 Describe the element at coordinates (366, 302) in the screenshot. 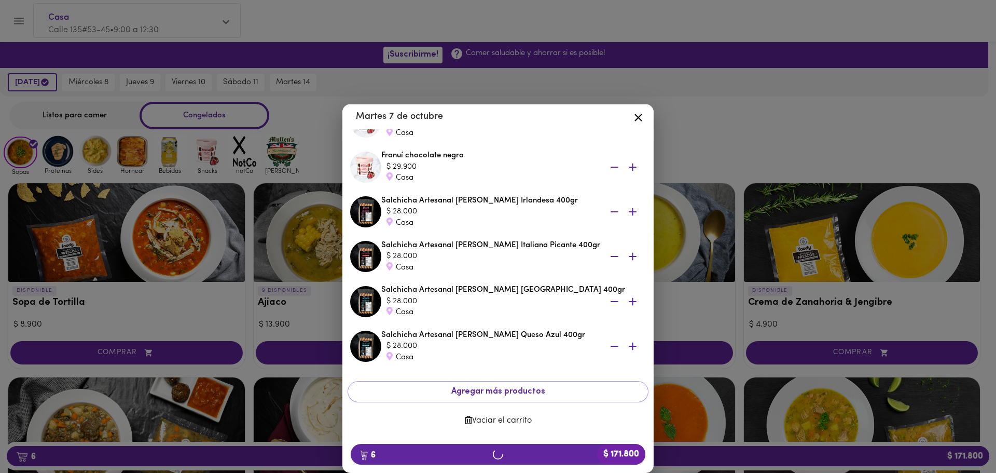

I see `img: Salchicha Artesanal Mullens Argentina 400gr` at that location.